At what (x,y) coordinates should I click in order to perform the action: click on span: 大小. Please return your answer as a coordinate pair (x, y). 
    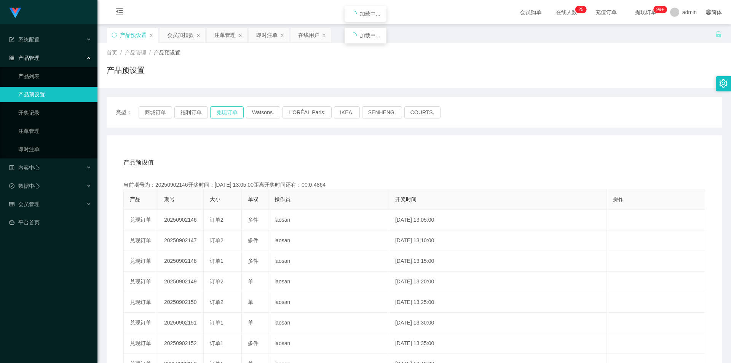
    Looking at the image, I should click on (215, 199).